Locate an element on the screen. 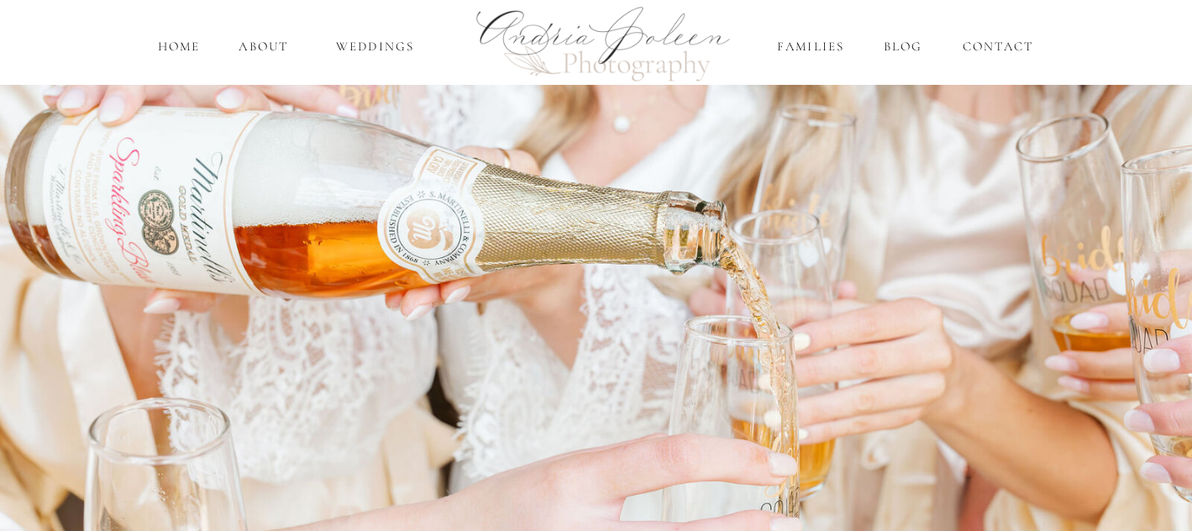  a: home is located at coordinates (179, 46).